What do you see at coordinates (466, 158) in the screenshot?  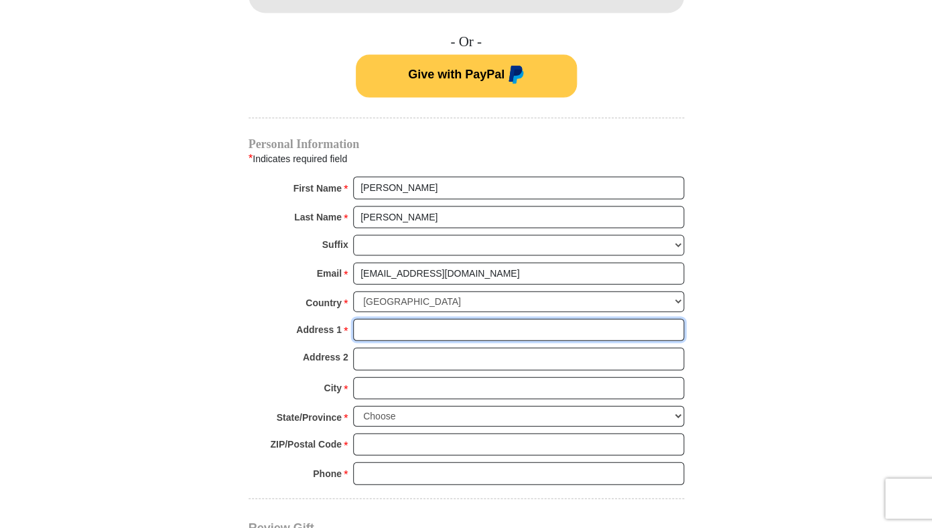 I see `div: Indicates required field` at bounding box center [466, 158].